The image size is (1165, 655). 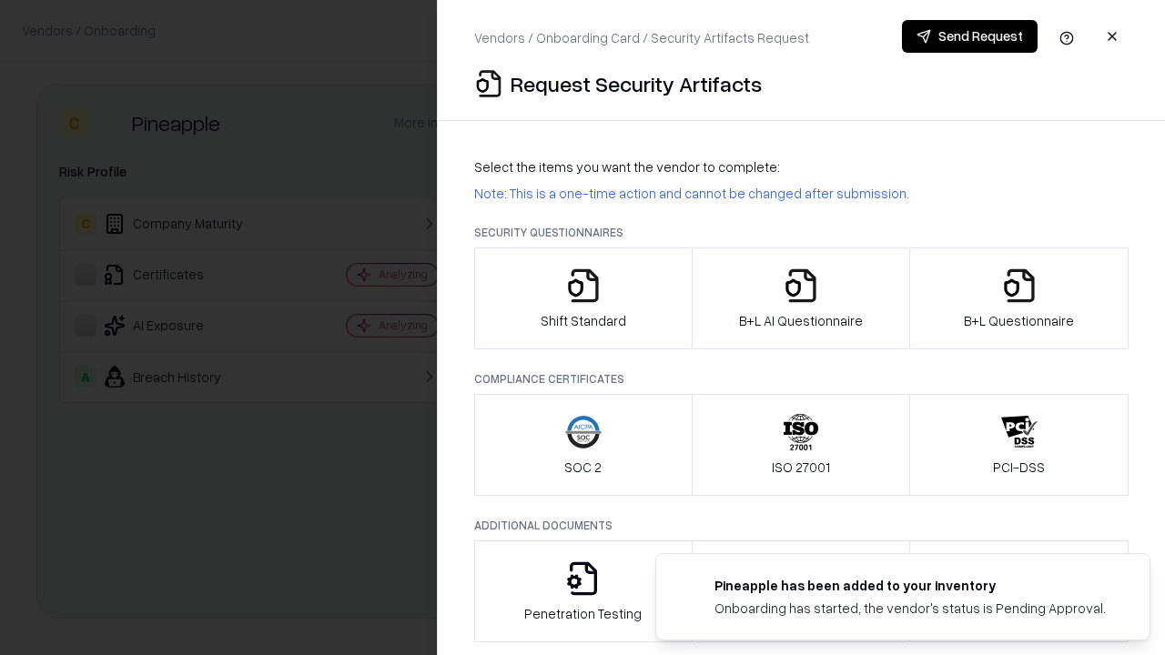 I want to click on img: pineappleenergy.com, so click(x=689, y=587).